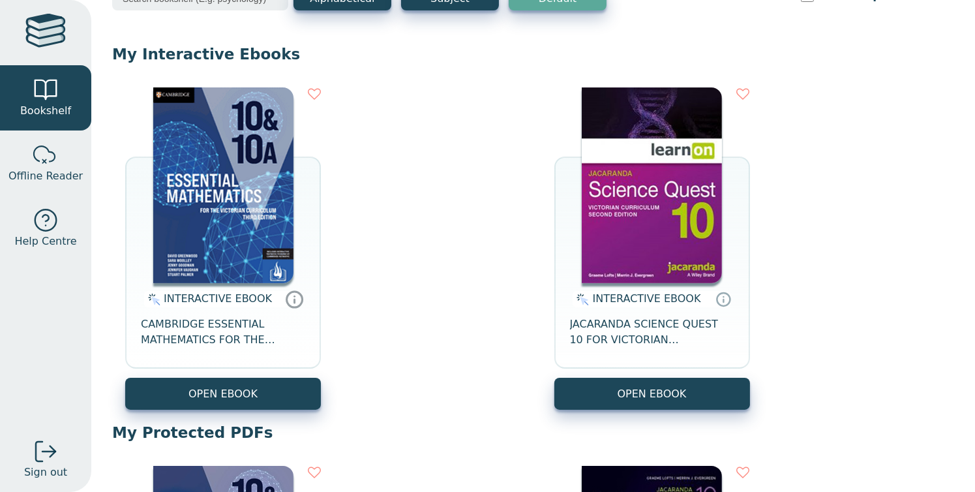  I want to click on span: Offline Reader, so click(46, 176).